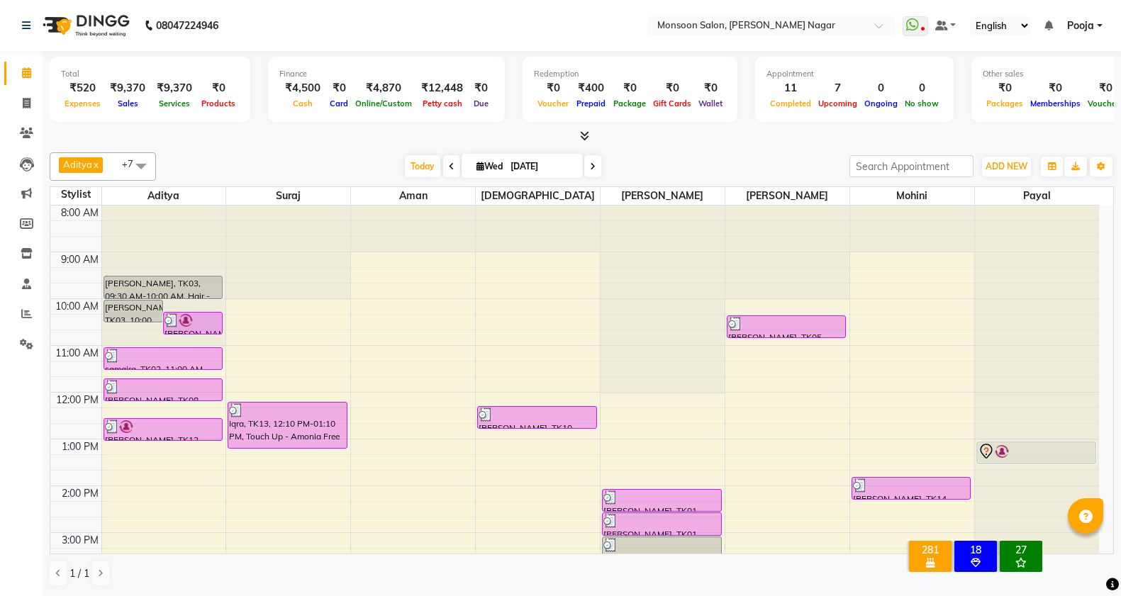 This screenshot has height=596, width=1121. What do you see at coordinates (553, 104) in the screenshot?
I see `span: Voucher` at bounding box center [553, 104].